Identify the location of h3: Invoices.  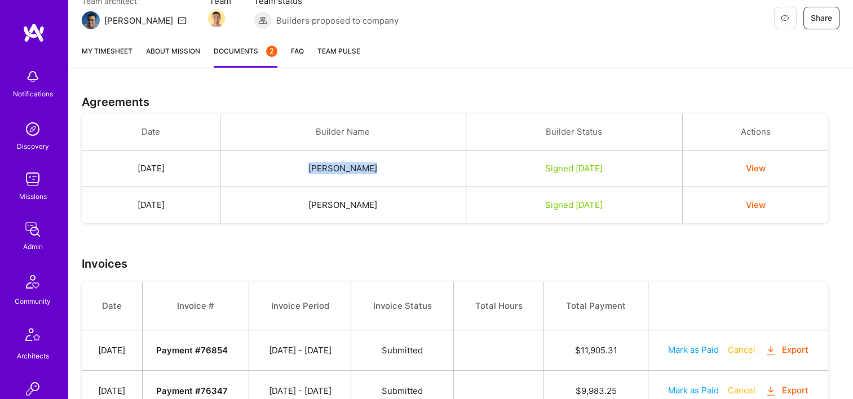
(461, 264).